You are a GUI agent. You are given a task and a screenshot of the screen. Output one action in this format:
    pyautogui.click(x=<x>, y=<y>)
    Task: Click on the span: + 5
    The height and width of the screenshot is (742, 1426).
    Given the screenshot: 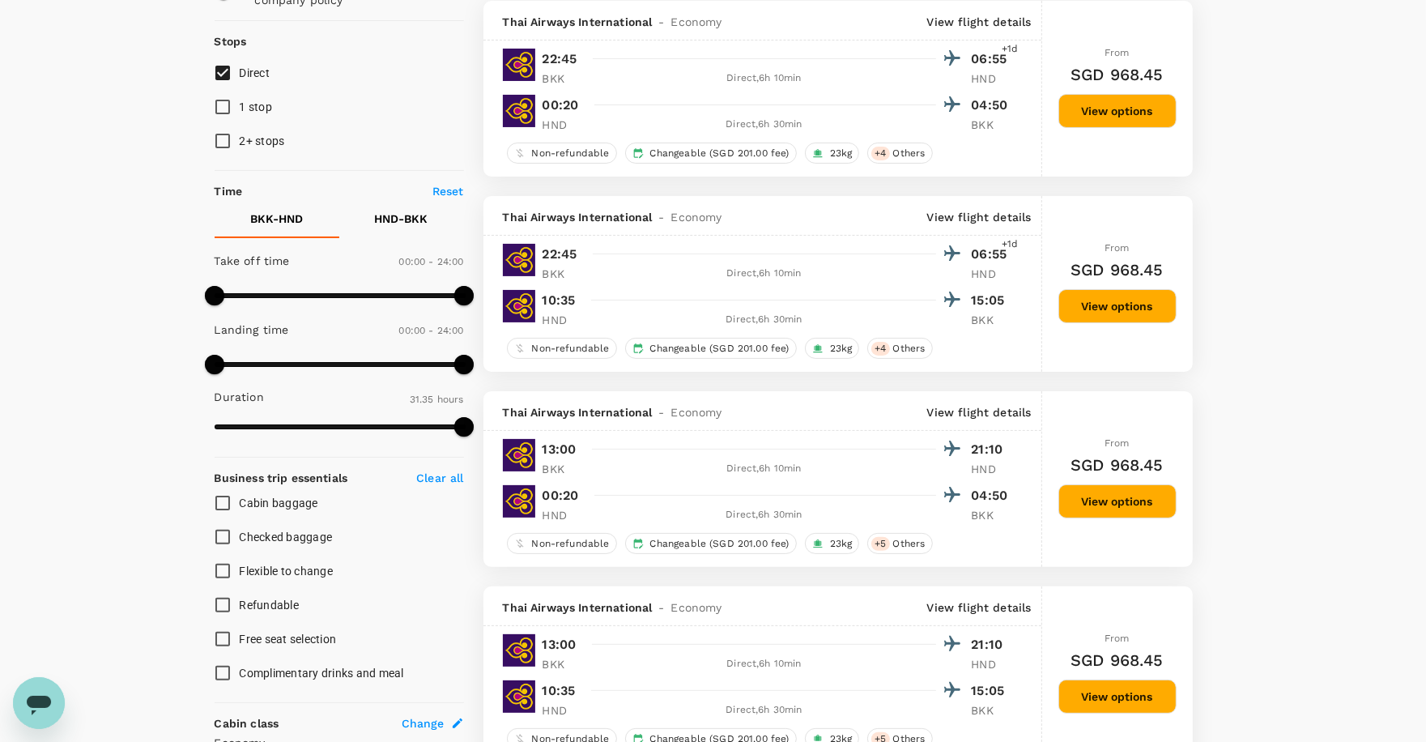 What is the action you would take?
    pyautogui.click(x=880, y=543)
    